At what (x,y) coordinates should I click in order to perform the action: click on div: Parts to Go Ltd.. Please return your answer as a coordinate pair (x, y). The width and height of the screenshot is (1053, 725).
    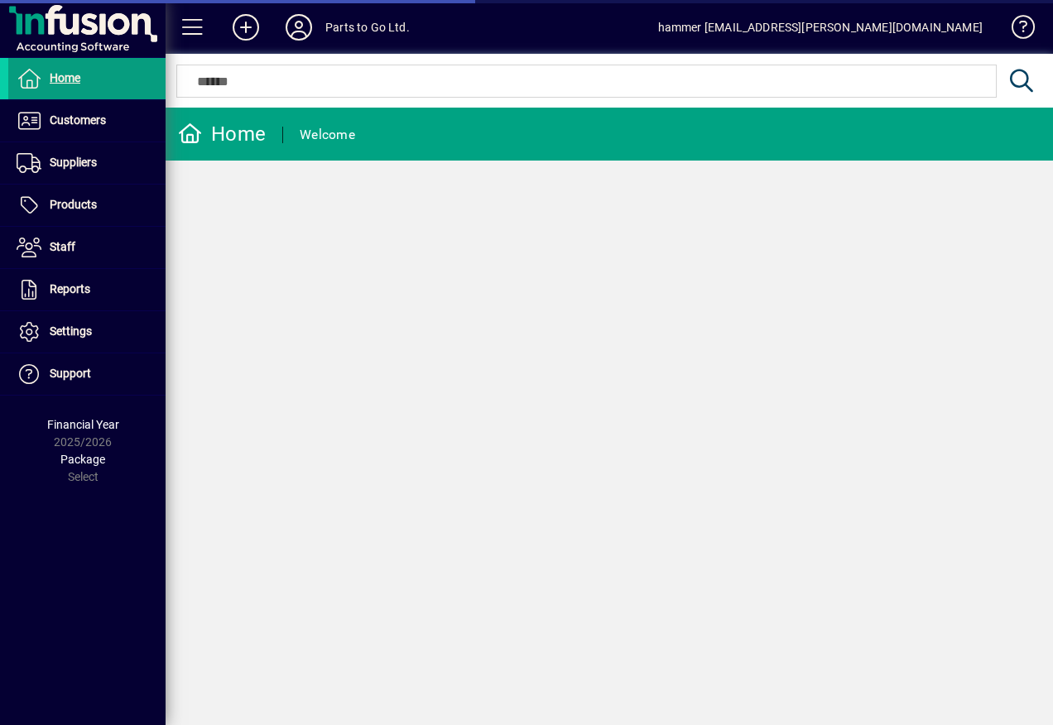
    Looking at the image, I should click on (368, 27).